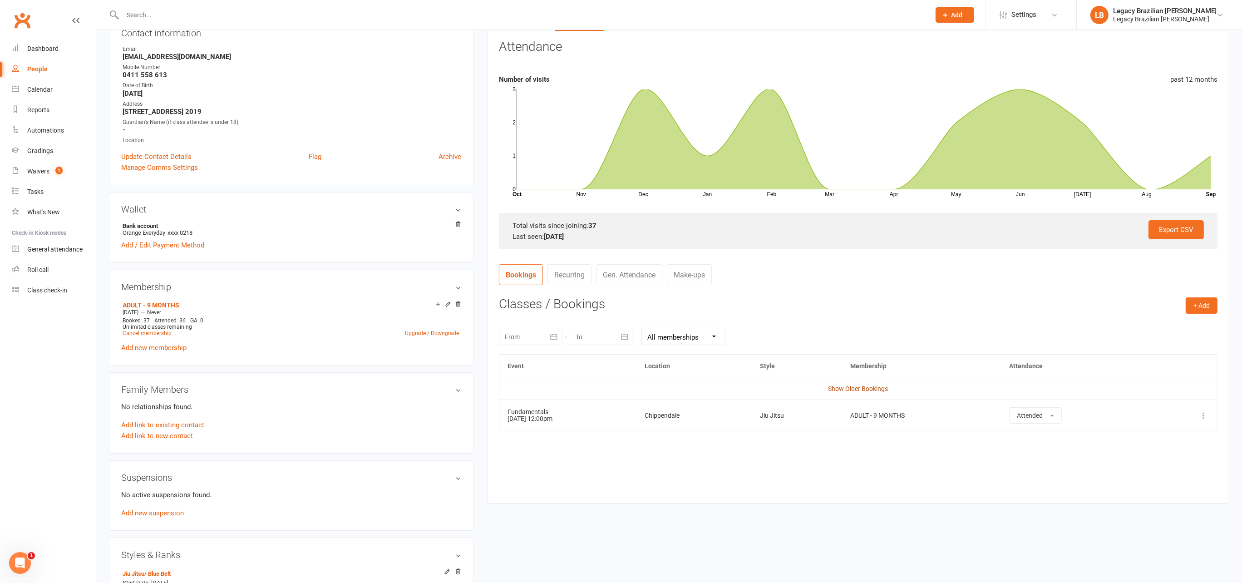 This screenshot has width=1242, height=583. I want to click on a: Add link to new contact, so click(157, 436).